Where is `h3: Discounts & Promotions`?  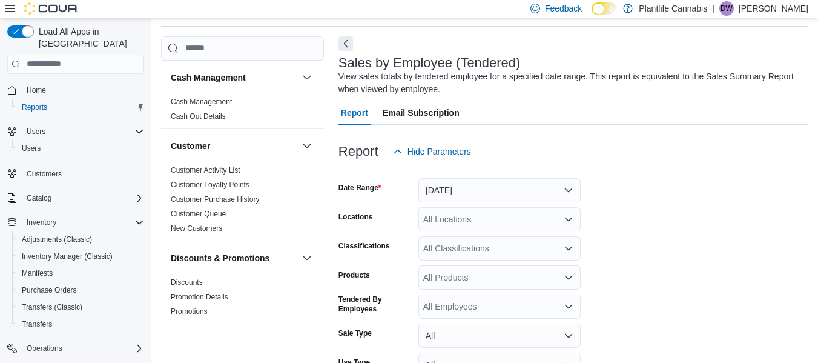
h3: Discounts & Promotions is located at coordinates (220, 258).